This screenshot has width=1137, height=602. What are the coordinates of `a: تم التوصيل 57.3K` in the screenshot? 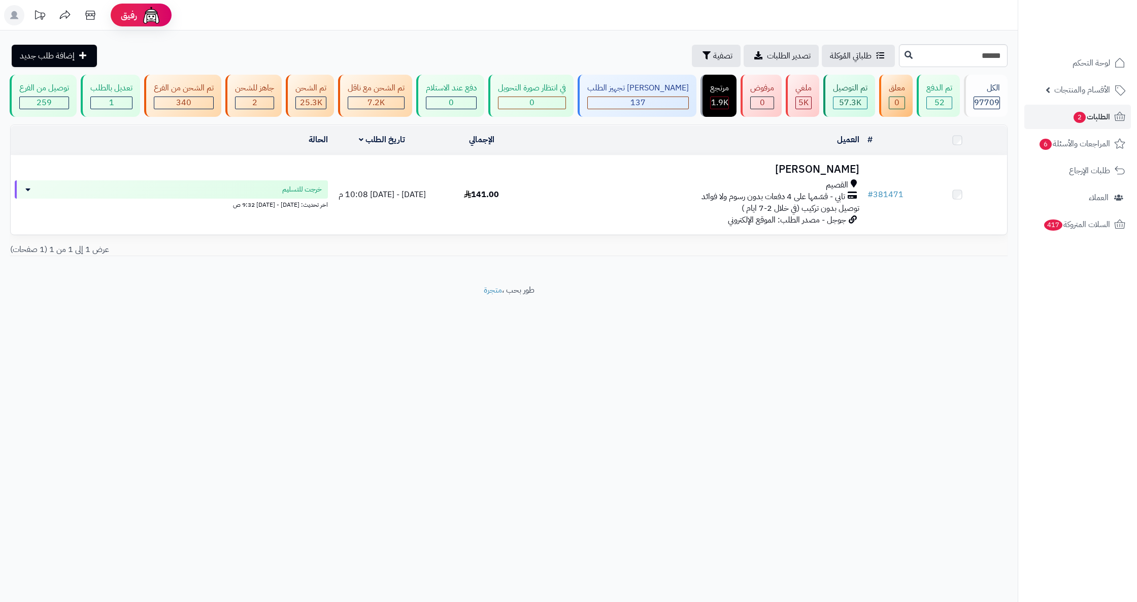 It's located at (849, 95).